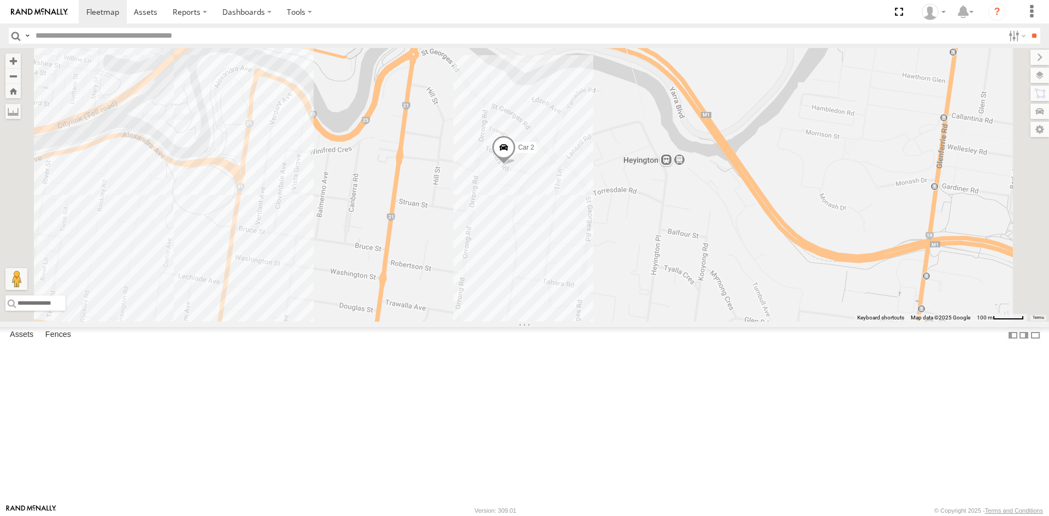 The width and height of the screenshot is (1049, 516). What do you see at coordinates (1015, 36) in the screenshot?
I see `label: Search Filter Options` at bounding box center [1015, 36].